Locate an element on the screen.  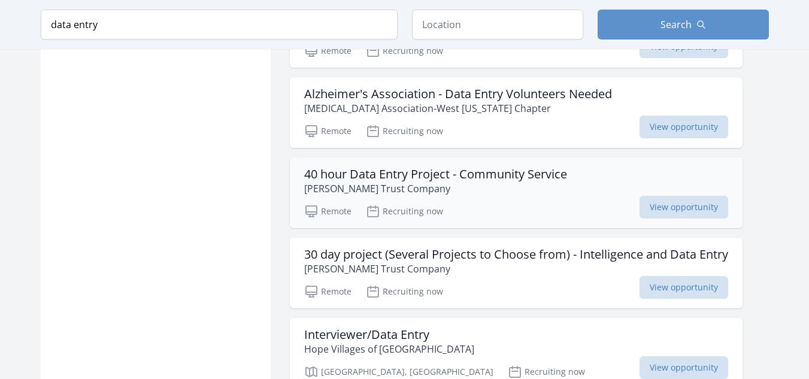
h3: 30 day project (Several Projects to Choose from) - Intelligence and Data Entry is located at coordinates (516, 254).